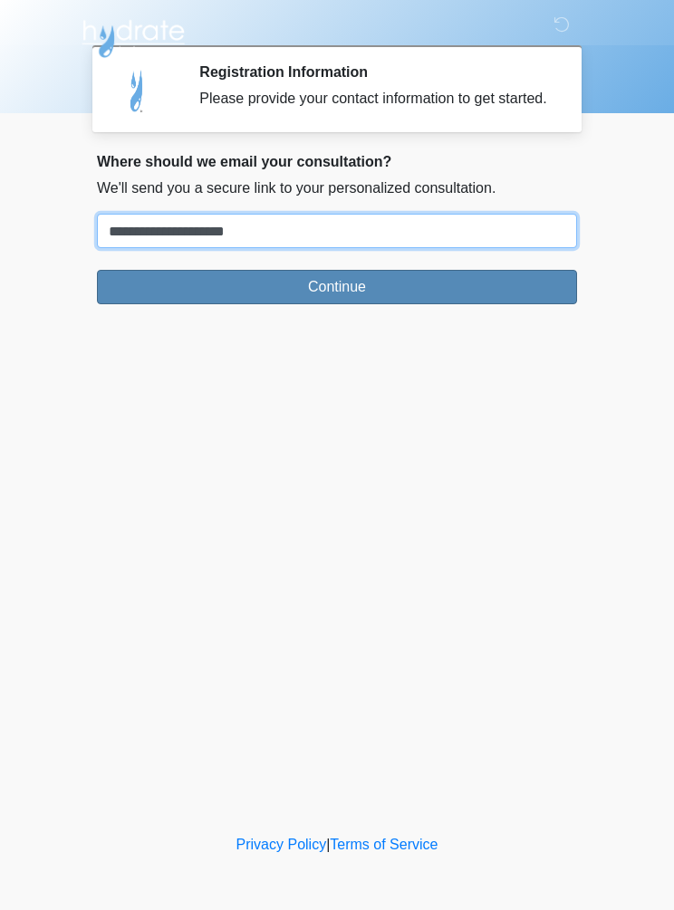 The width and height of the screenshot is (674, 910). I want to click on img: Hydrate IV Bar - Flagstaff Logo, so click(133, 36).